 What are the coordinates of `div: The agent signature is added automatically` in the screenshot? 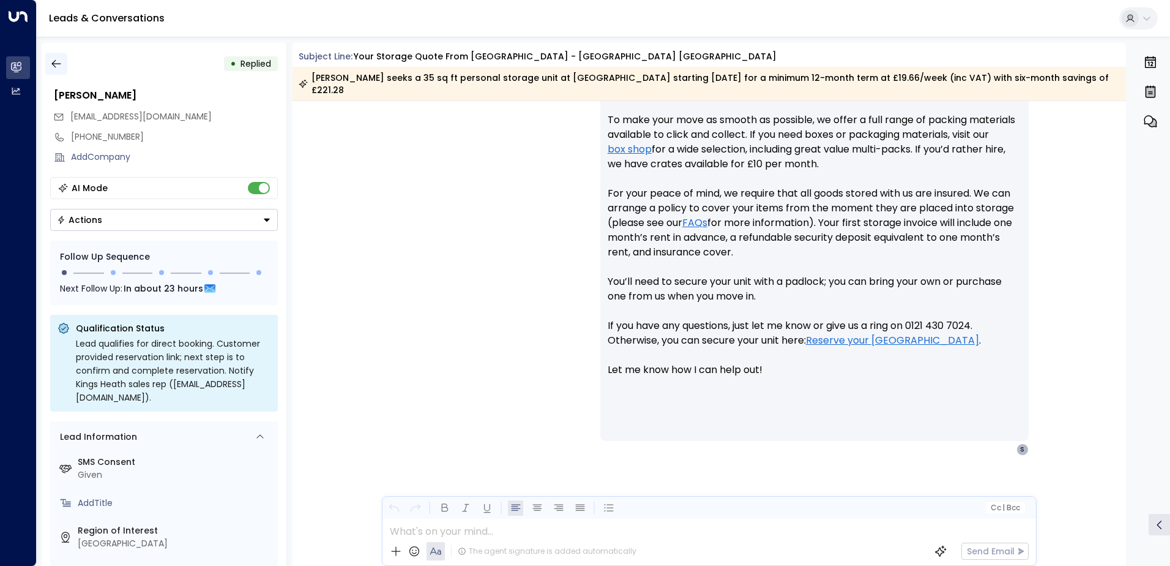 It's located at (547, 551).